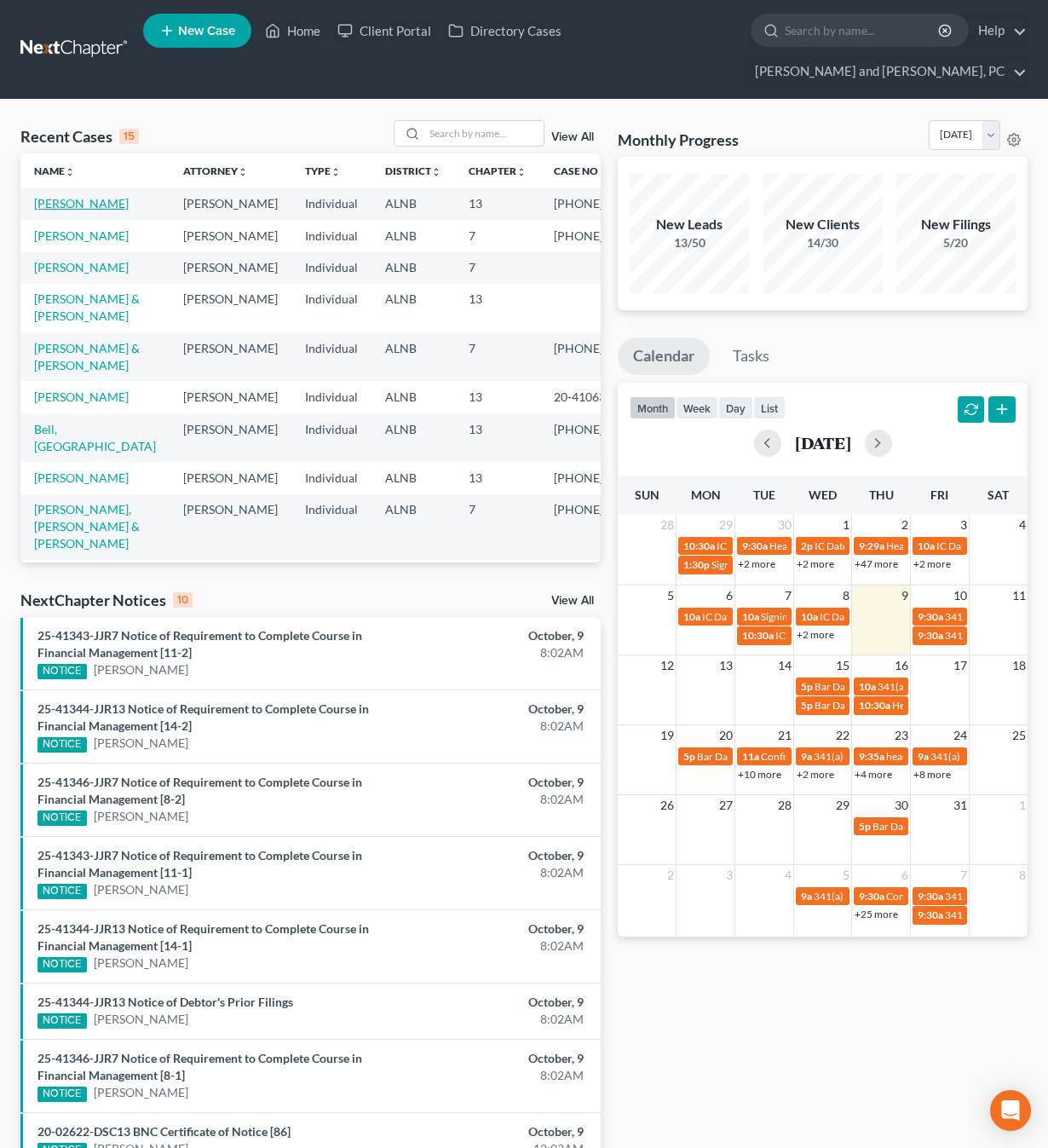  What do you see at coordinates (843, 805) in the screenshot?
I see `span: 29` at bounding box center [843, 805].